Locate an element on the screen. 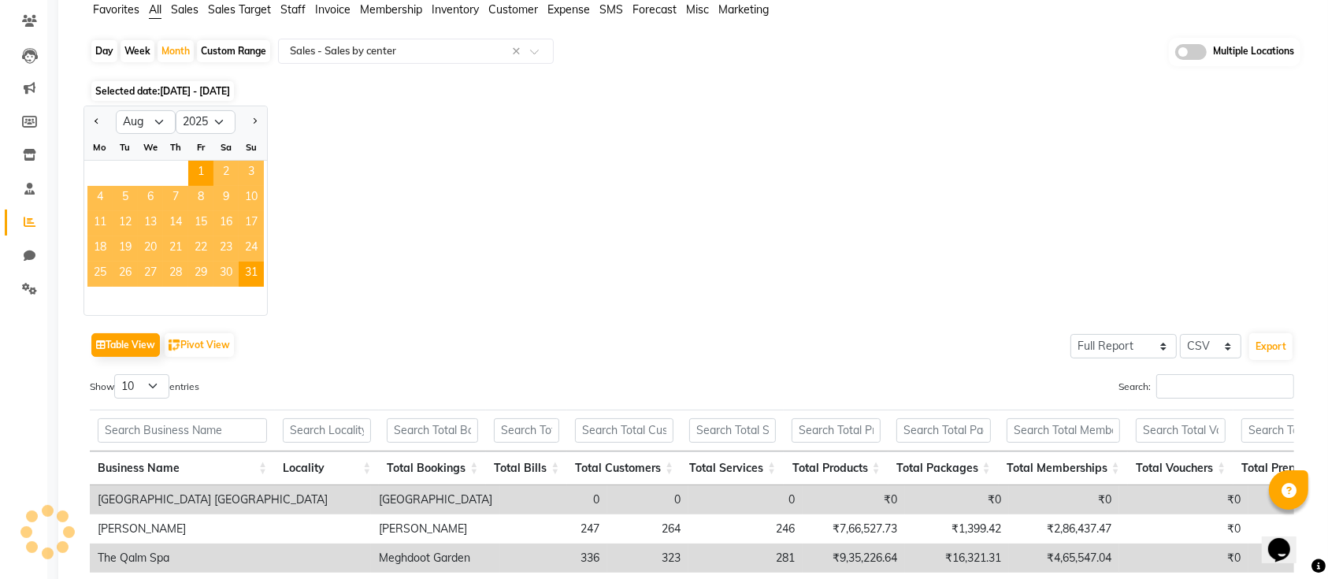 This screenshot has width=1328, height=579. span: 29 is located at coordinates (201, 274).